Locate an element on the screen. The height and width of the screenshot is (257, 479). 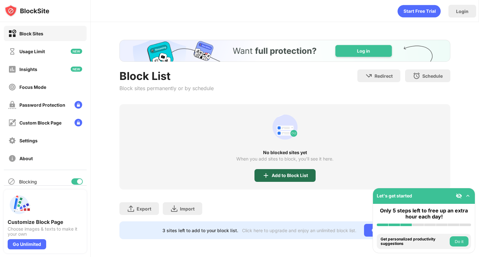
img: focus-off.svg is located at coordinates (12, 87).